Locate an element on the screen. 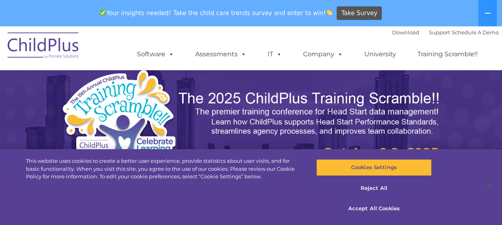  span: Your insights needed! Take the child care trends survey and enter to win! is located at coordinates (216, 13).